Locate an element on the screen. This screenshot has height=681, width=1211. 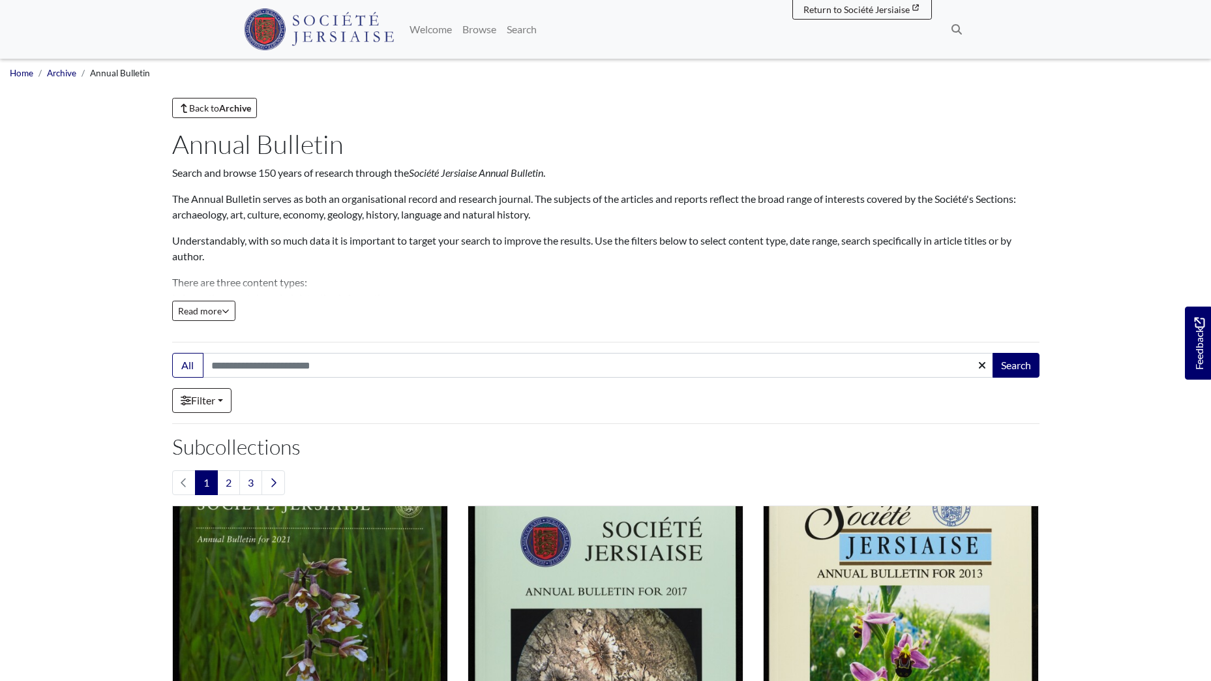
h2: Subcollections is located at coordinates (606, 447).